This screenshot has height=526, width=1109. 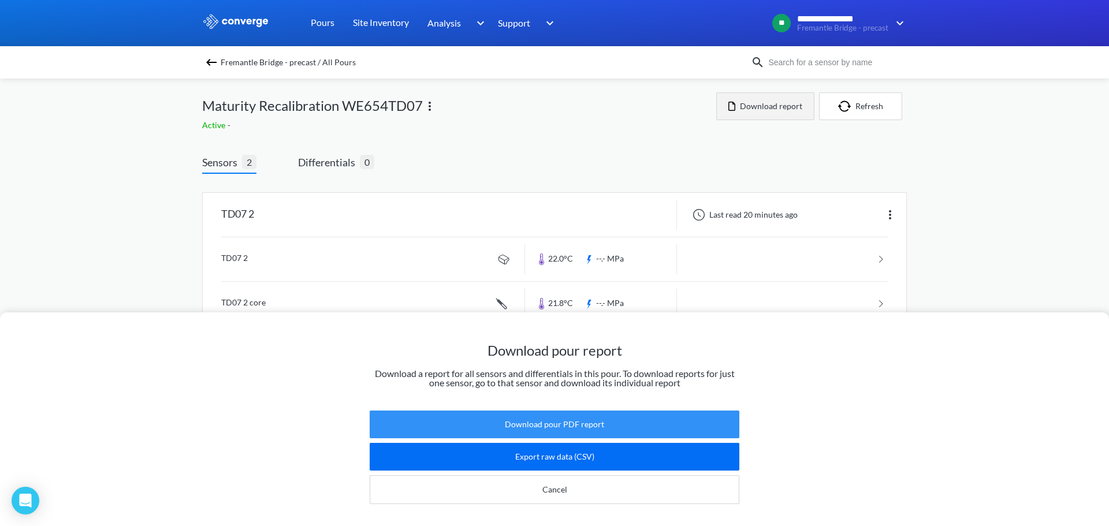 I want to click on img: backspace.svg, so click(x=211, y=62).